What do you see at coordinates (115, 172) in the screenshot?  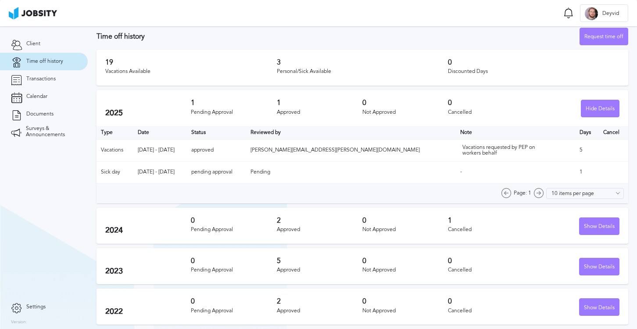 I see `td: Sick day` at bounding box center [115, 172].